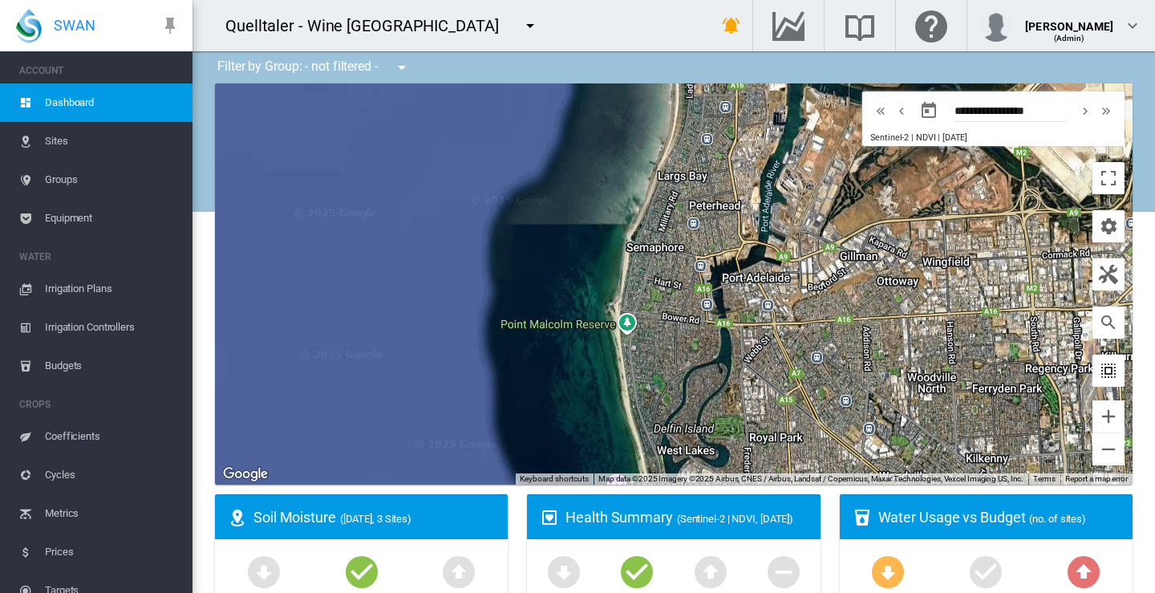 This screenshot has height=593, width=1155. I want to click on md-icon: icon-chevron-down, so click(1132, 26).